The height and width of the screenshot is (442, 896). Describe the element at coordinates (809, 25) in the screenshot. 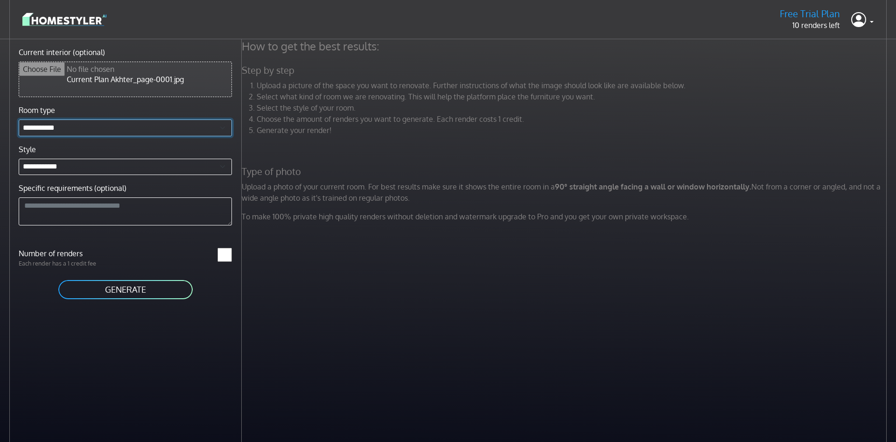

I see `p: 10 renders left` at that location.